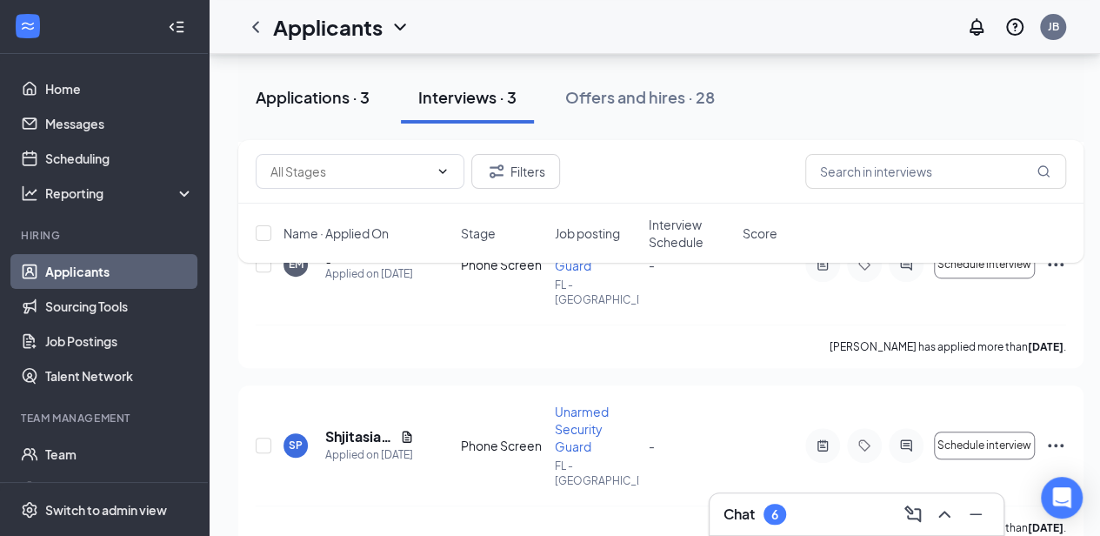 This screenshot has width=1100, height=536. What do you see at coordinates (760, 233) in the screenshot?
I see `span: Score` at bounding box center [760, 233].